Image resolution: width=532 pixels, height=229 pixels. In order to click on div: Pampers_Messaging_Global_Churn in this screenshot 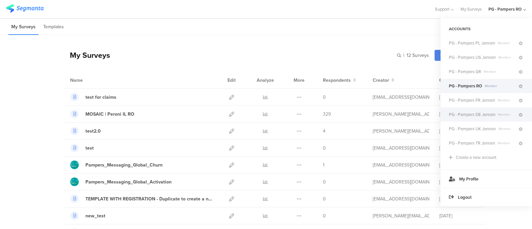, I will do `click(124, 165)`.